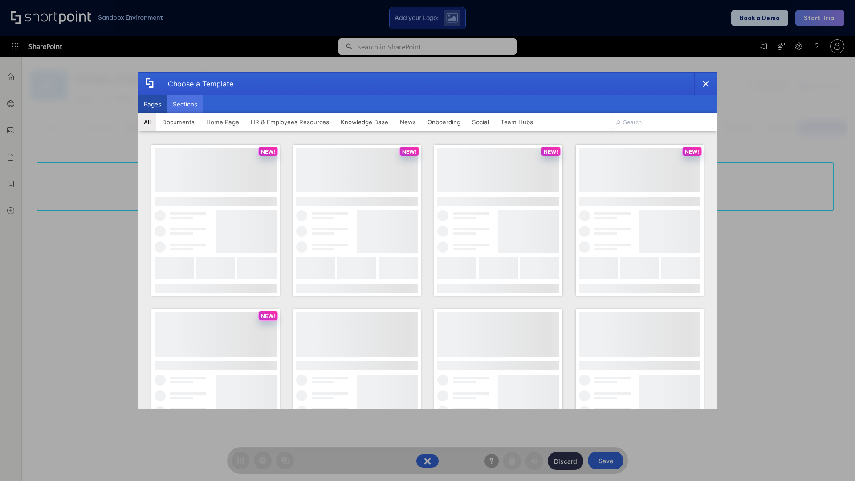  What do you see at coordinates (290, 122) in the screenshot?
I see `button: HR & Employees Resources` at bounding box center [290, 122].